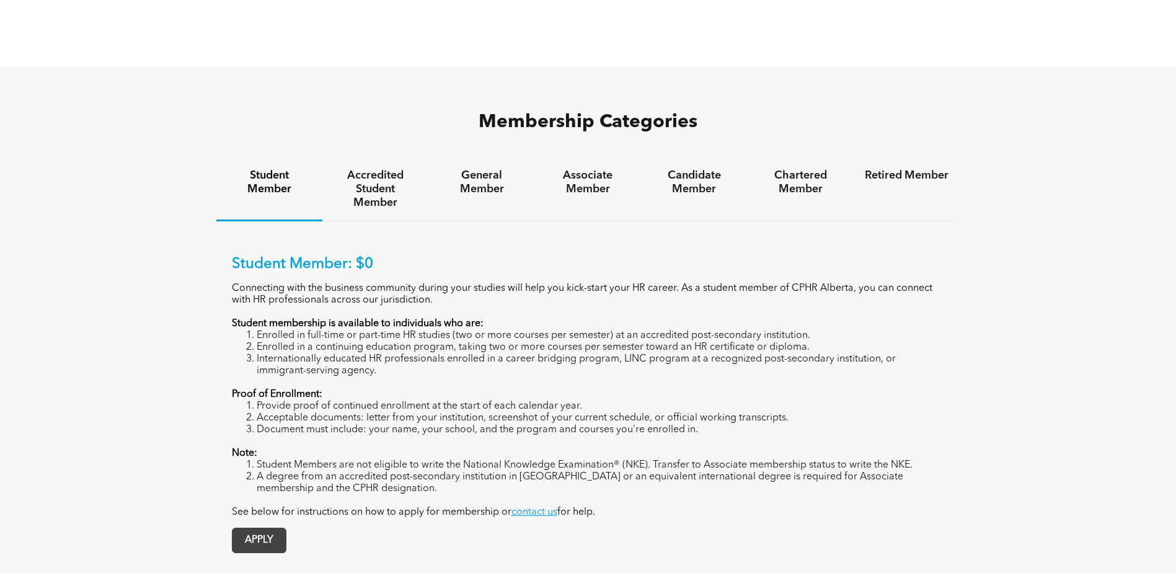 This screenshot has height=573, width=1176. Describe the element at coordinates (244, 453) in the screenshot. I see `strong: Note:` at that location.